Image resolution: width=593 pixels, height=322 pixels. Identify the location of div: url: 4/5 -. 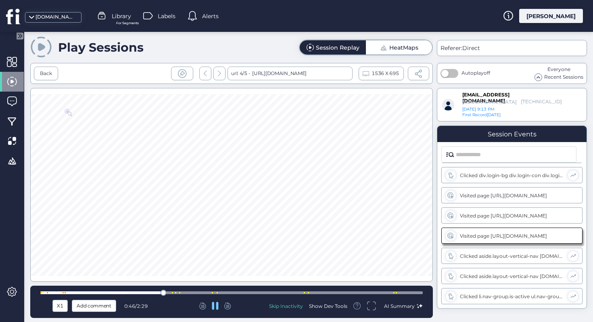
(290, 73).